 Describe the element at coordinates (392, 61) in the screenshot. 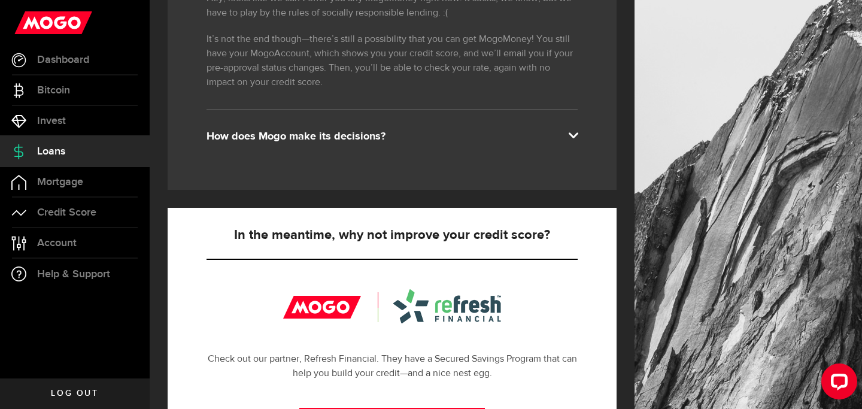

I see `p: It’s not the end though—there’s still a possibility that you can get MogoMoney! You still have yo...` at that location.